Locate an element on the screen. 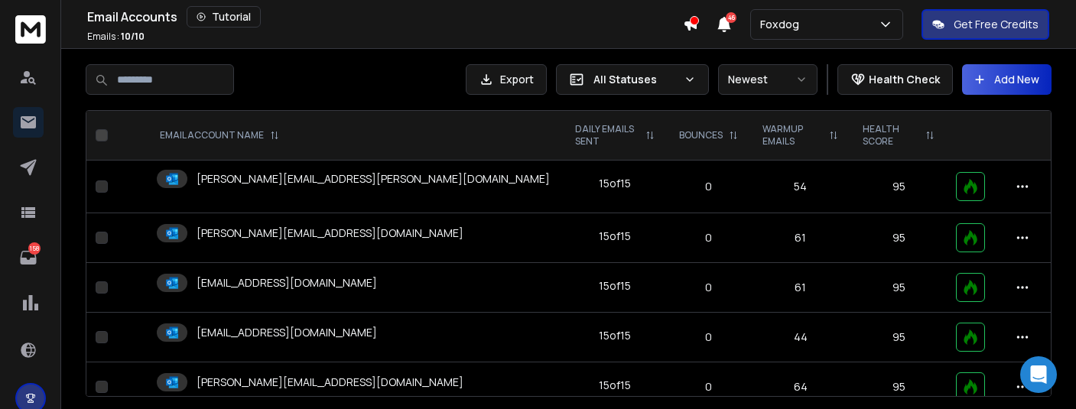 The image size is (1076, 409). p: BOUNCES is located at coordinates (701, 135).